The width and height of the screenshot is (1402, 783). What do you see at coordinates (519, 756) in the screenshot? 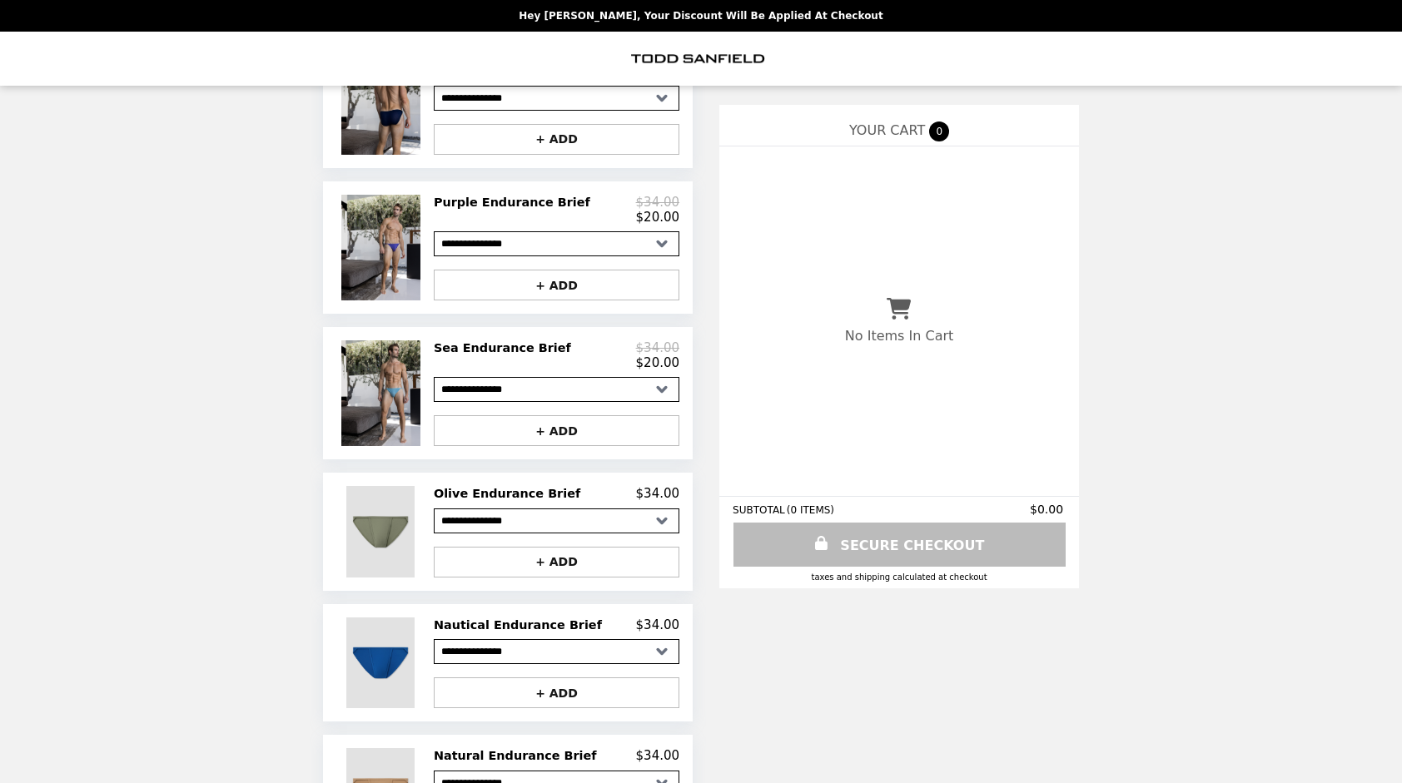
I see `h2: Natural Endurance Brief` at bounding box center [519, 756].